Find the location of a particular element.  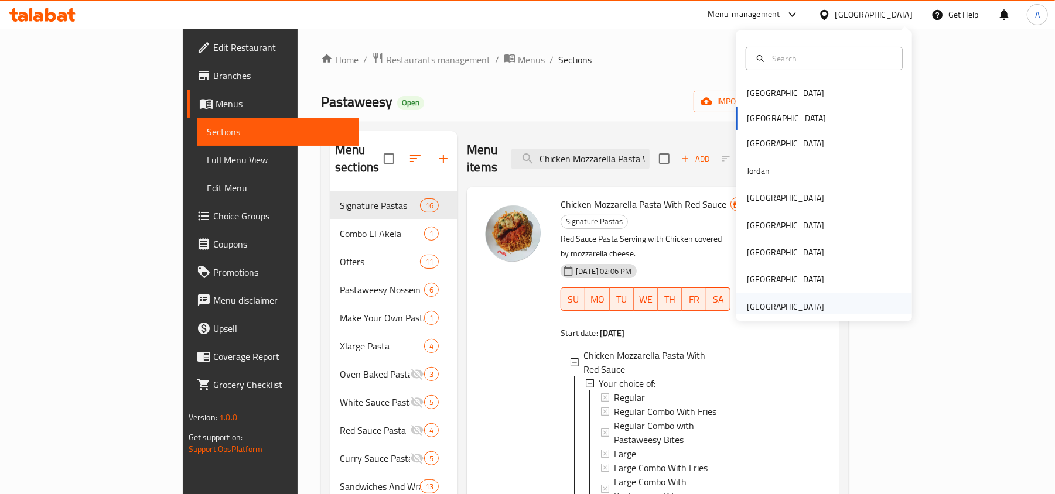

button: SA is located at coordinates (718, 299).